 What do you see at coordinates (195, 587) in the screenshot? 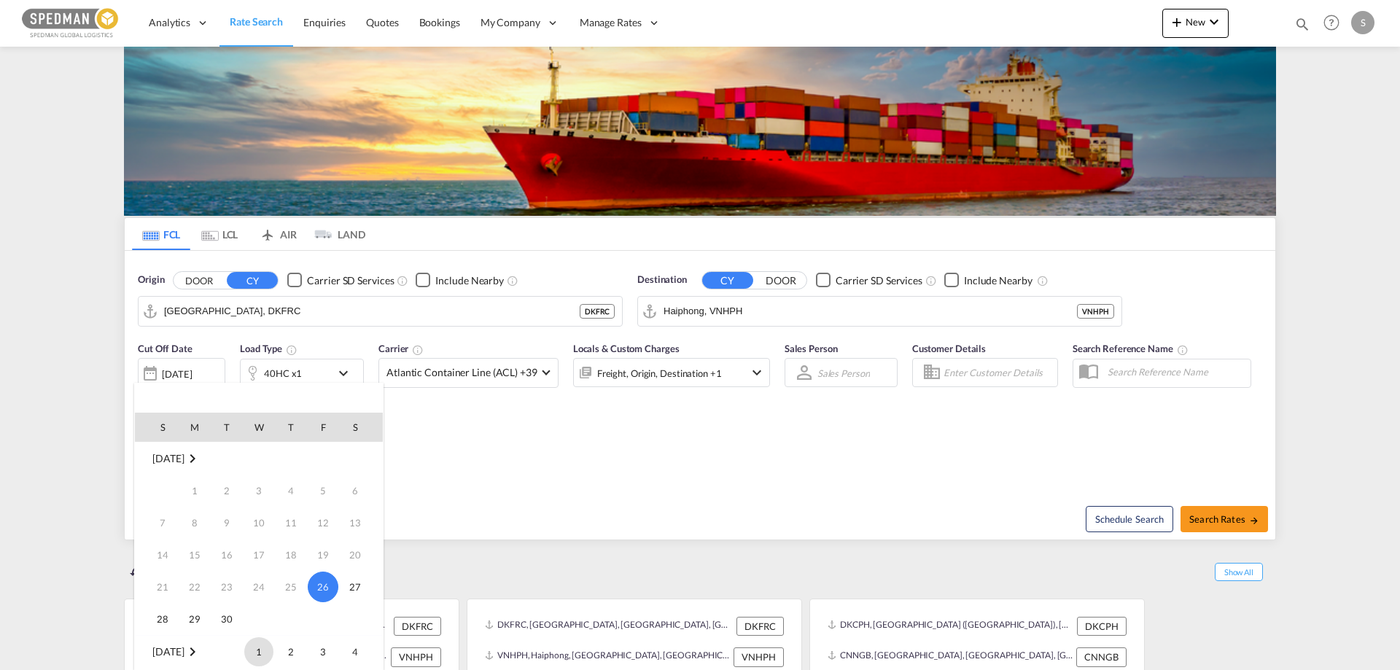
I see `td: Monday September 22 2025` at bounding box center [195, 587].